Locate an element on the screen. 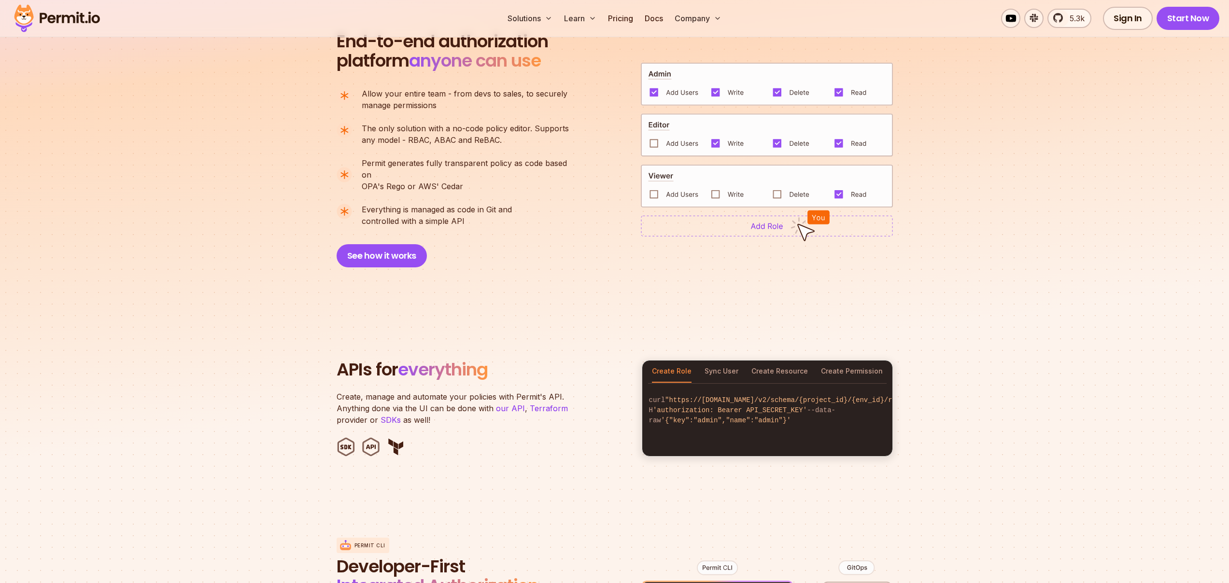 This screenshot has height=583, width=1229. button: Company is located at coordinates (698, 18).